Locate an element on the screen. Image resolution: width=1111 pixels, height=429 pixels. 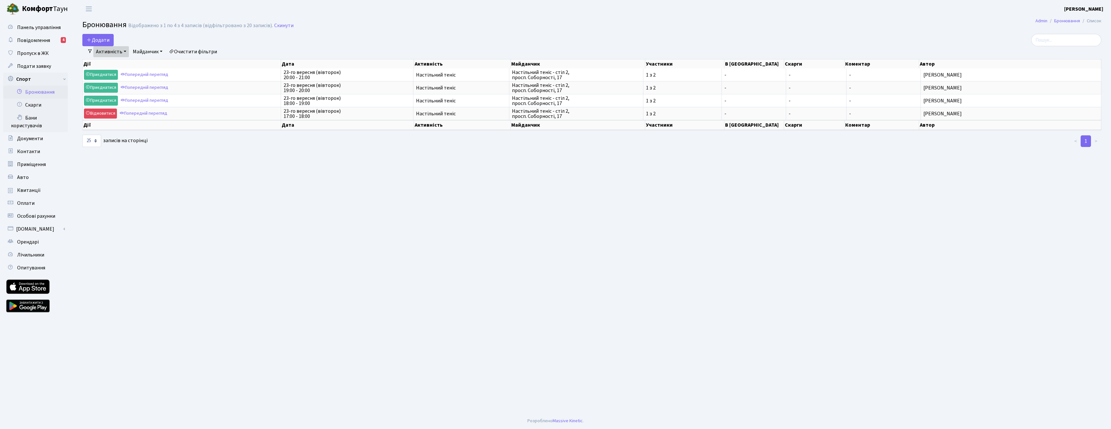
a: Admin is located at coordinates (1041, 21).